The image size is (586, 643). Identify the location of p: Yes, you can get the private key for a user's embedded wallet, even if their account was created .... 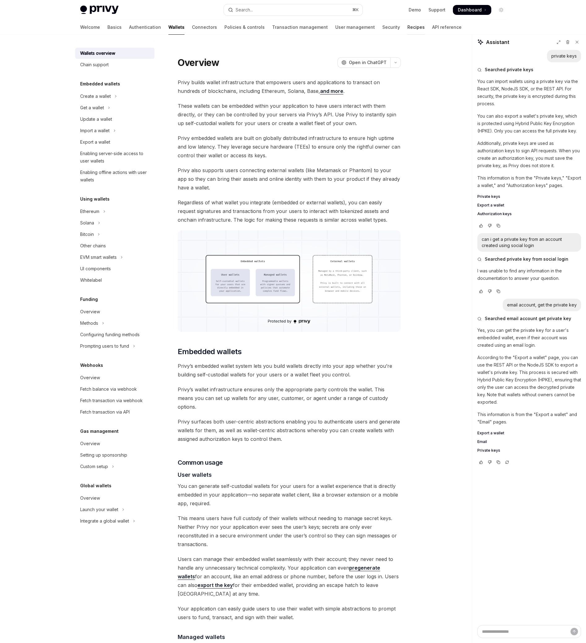
(529, 338).